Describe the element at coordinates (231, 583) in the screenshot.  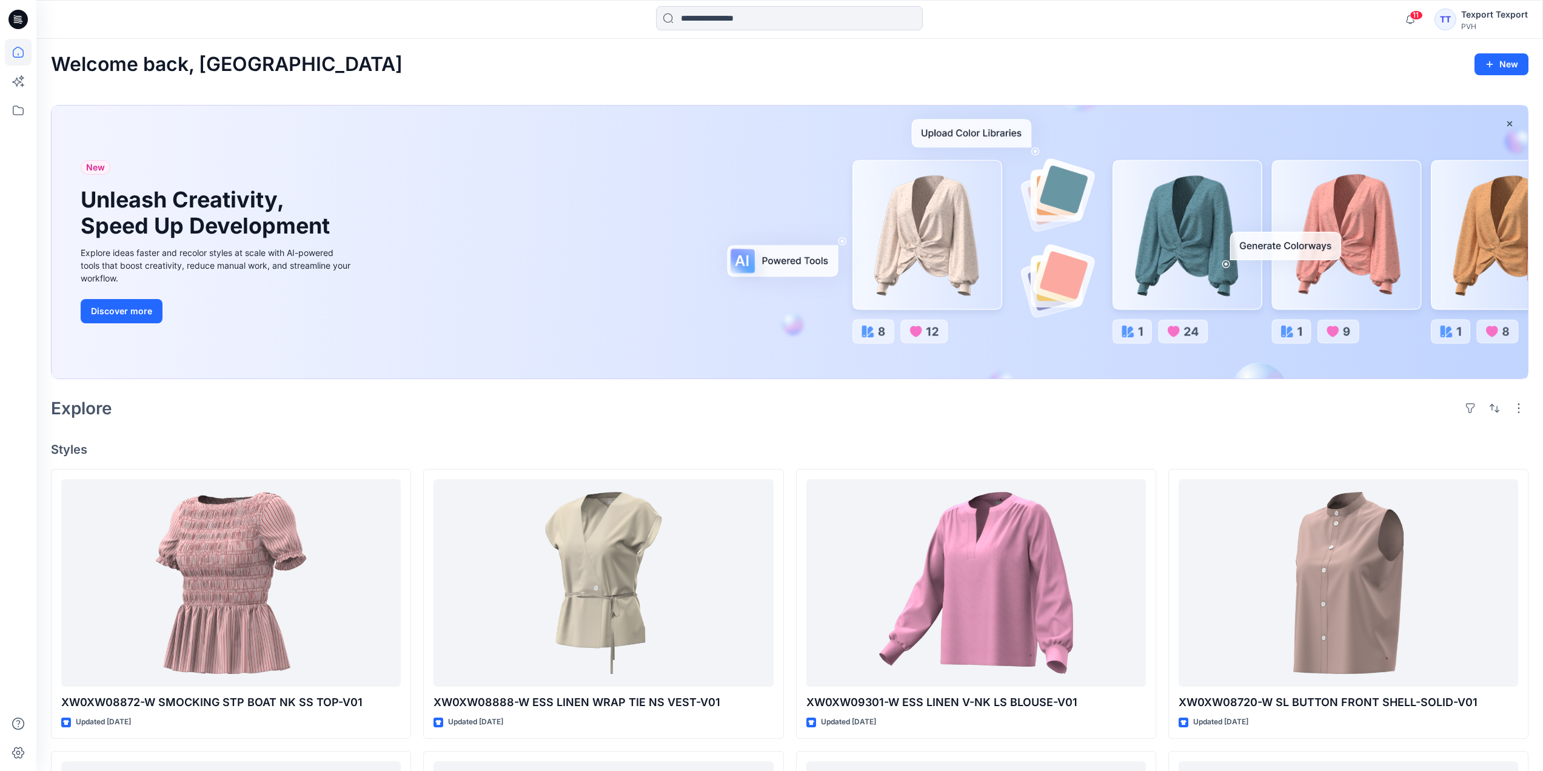
I see `a: XW0XW08872-W SMOCKING STP BOAT NK SS TOP-V01` at that location.